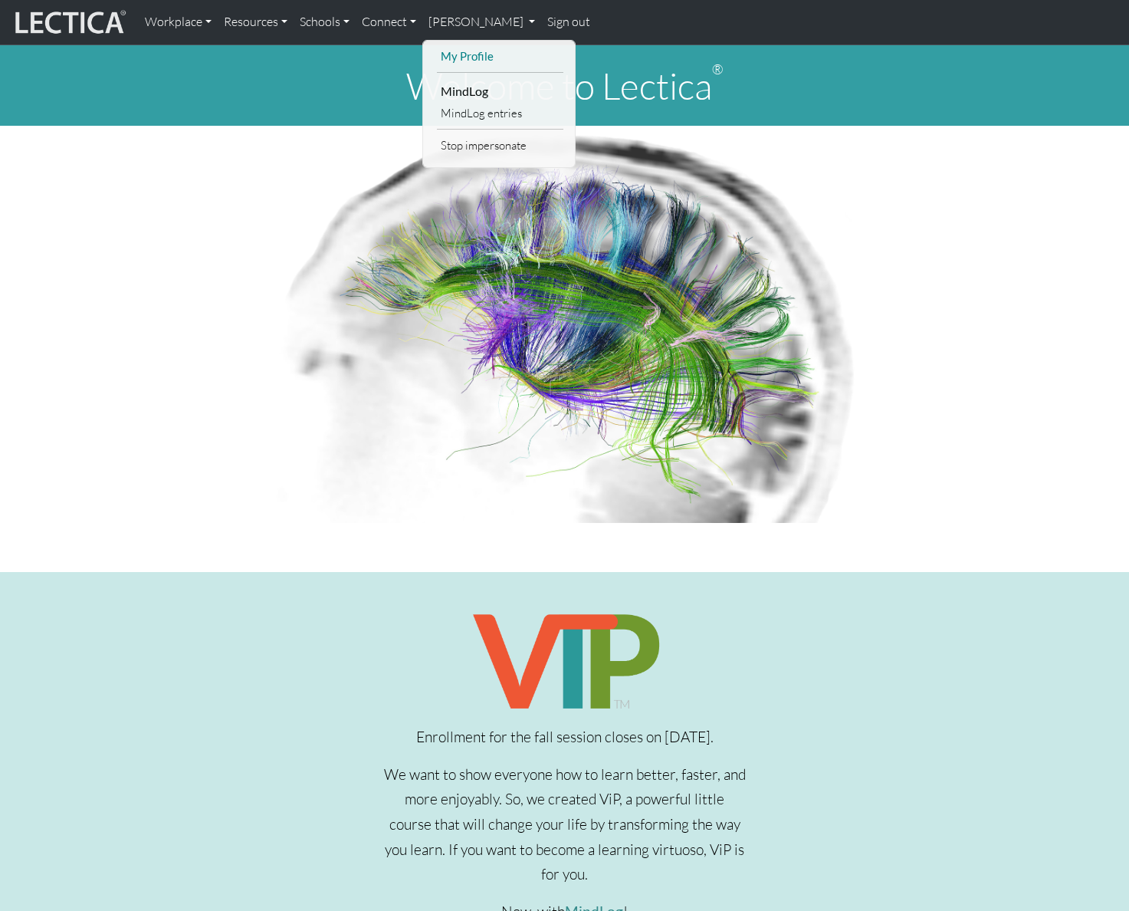  I want to click on a: MindLog entries, so click(500, 113).